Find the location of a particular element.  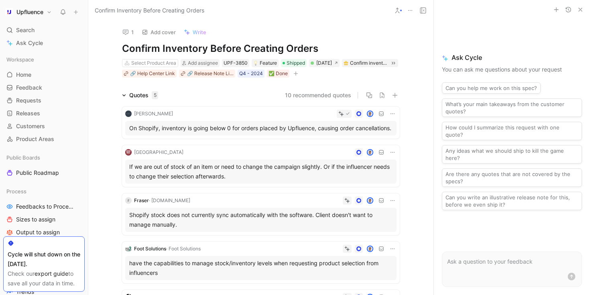

span: Home is located at coordinates (24, 75).